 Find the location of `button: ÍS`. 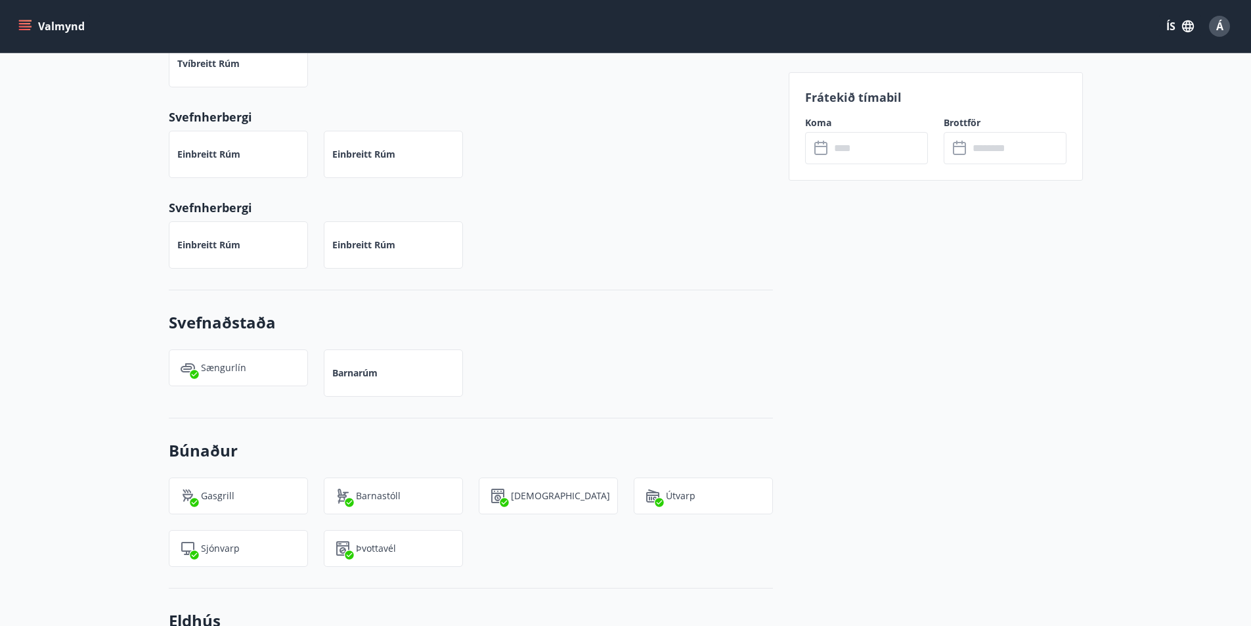

button: ÍS is located at coordinates (1180, 26).